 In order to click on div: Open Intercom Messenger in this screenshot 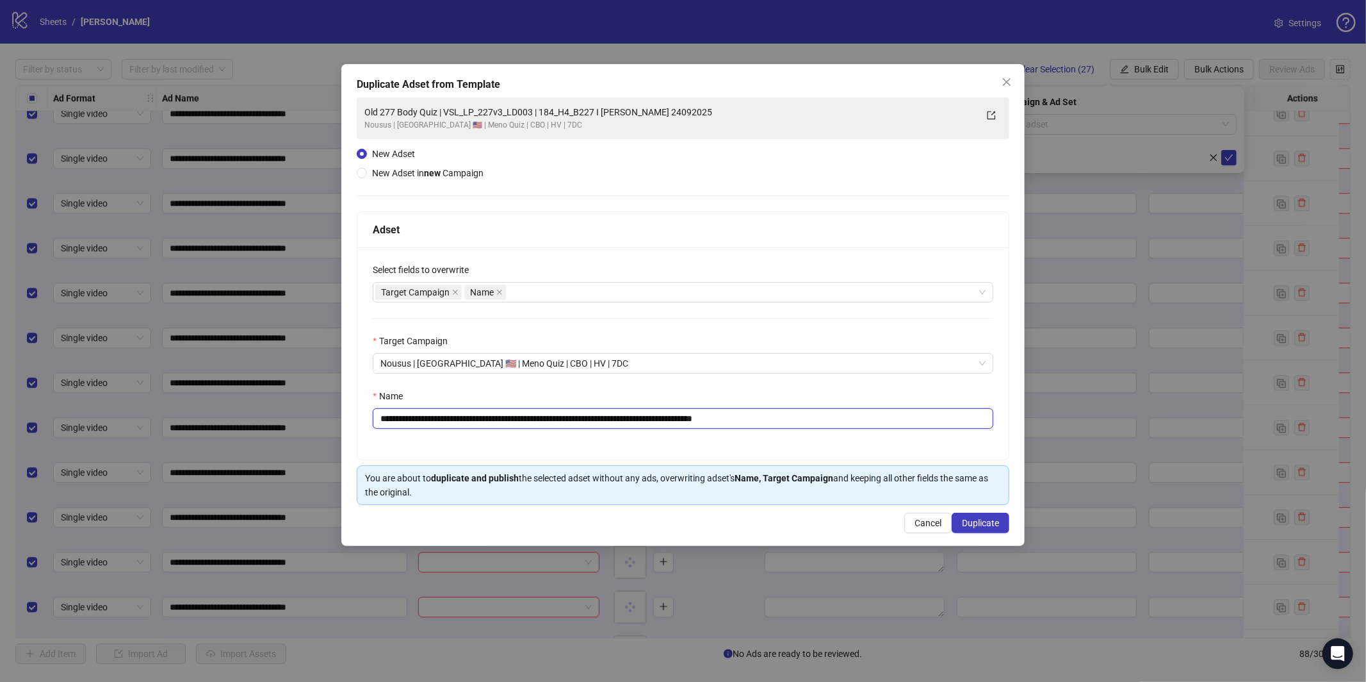, I will do `click(1338, 653)`.